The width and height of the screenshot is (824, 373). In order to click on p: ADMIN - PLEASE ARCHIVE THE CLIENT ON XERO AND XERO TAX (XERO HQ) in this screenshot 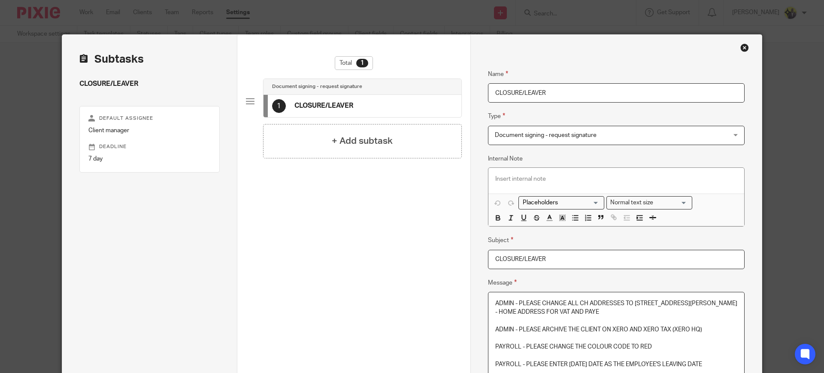, I will do `click(616, 330)`.